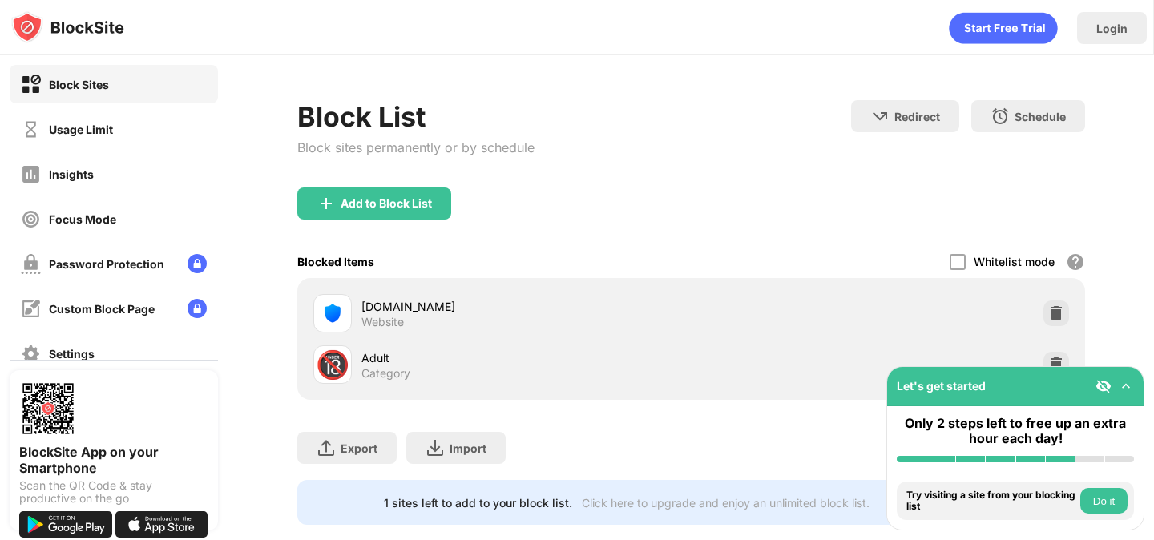 The width and height of the screenshot is (1154, 540). I want to click on div: Let's get started, so click(941, 385).